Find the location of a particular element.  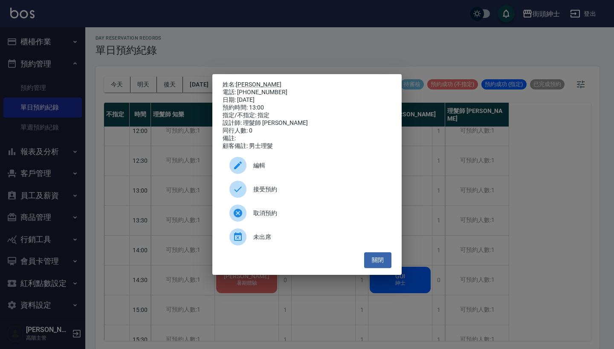

div: 預約時間: 13:00 is located at coordinates (307, 108).